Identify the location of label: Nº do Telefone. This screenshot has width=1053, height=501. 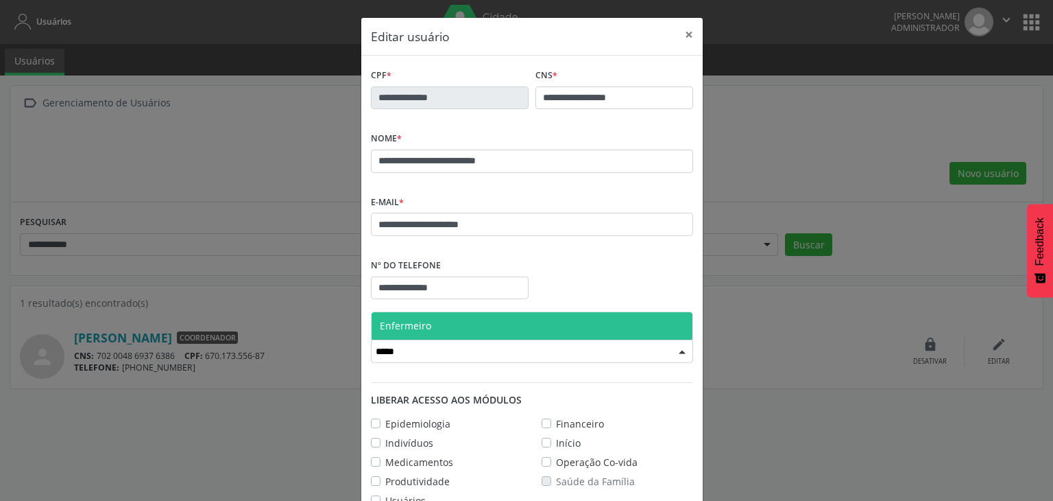
(406, 265).